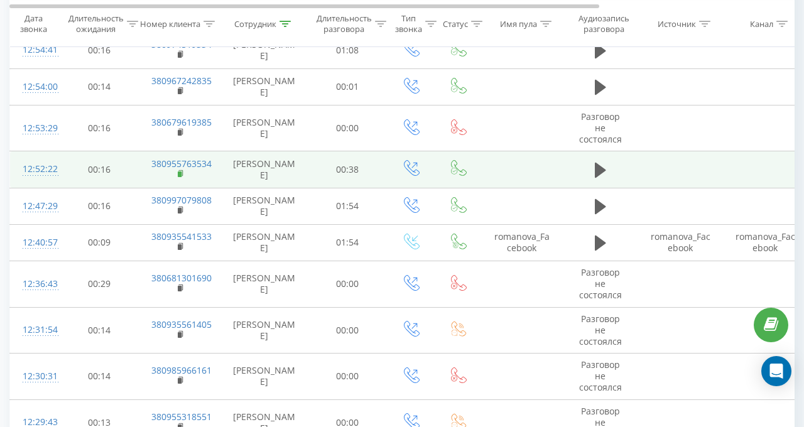 This screenshot has height=427, width=804. I want to click on div: Длительность ожидания, so click(96, 24).